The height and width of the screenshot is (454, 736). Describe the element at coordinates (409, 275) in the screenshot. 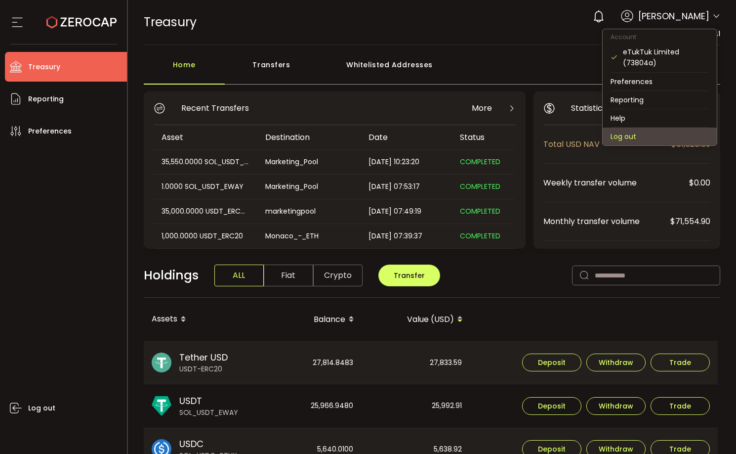

I see `button: Transfer` at that location.